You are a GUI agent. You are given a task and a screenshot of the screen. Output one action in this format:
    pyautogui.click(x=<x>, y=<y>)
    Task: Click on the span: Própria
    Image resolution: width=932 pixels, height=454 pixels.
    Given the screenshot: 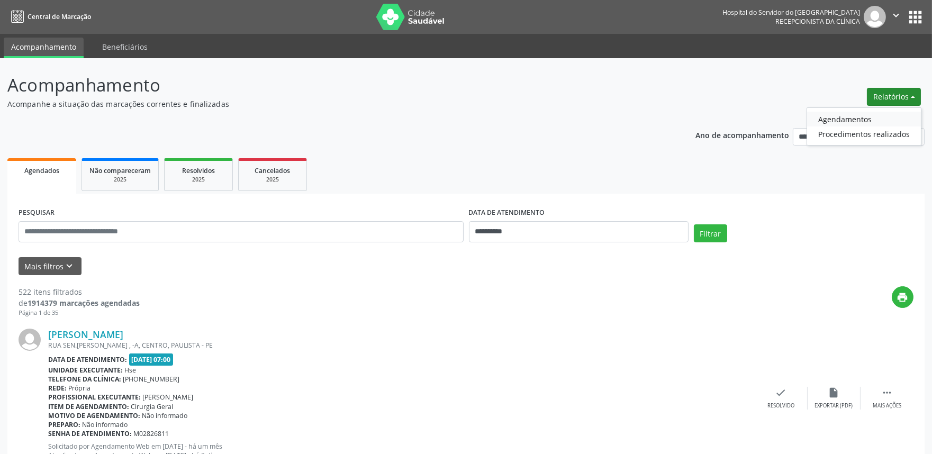 What is the action you would take?
    pyautogui.click(x=80, y=388)
    